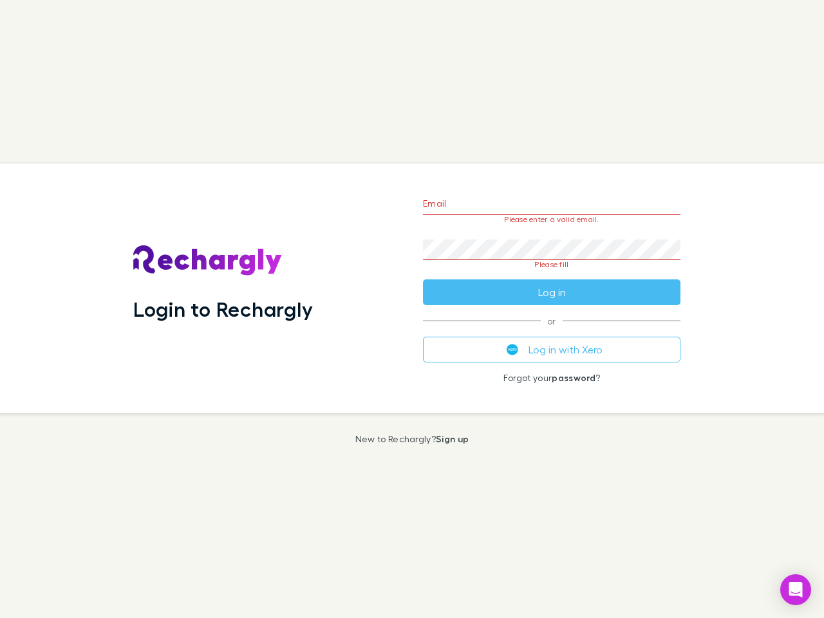 This screenshot has width=824, height=618. I want to click on img: Rechargly's Logo, so click(208, 261).